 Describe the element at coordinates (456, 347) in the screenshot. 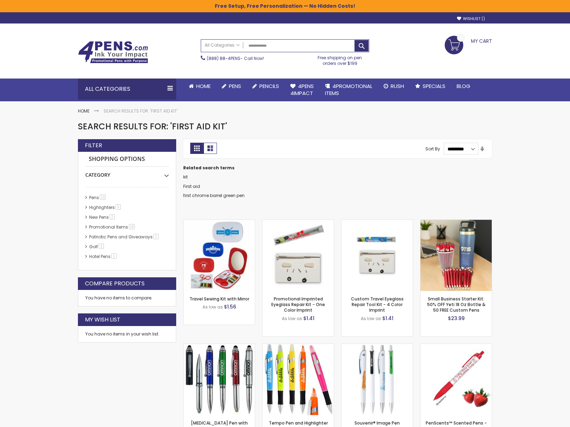

I see `a: PenScents™ Scented Pens - Strawberry Scent, Single Color Imprint` at that location.